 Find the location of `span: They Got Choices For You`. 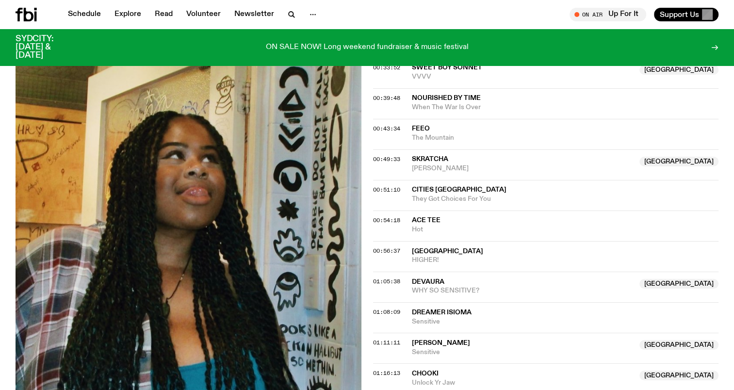

span: They Got Choices For You is located at coordinates (565, 199).